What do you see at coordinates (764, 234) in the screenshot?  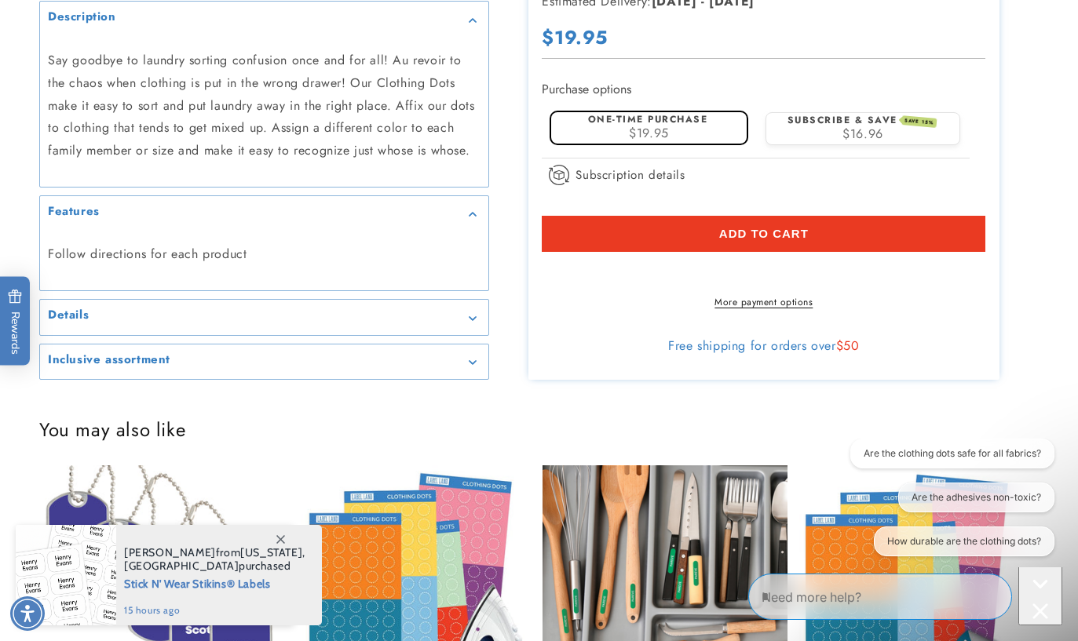 I see `span: Add to cart` at bounding box center [764, 234].